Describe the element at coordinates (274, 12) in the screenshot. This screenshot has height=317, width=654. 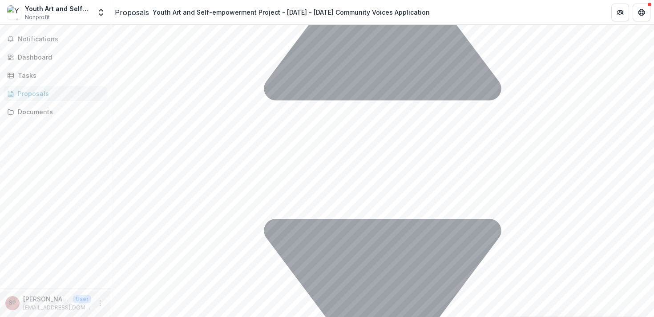
I see `nav: breadcrumb` at that location.